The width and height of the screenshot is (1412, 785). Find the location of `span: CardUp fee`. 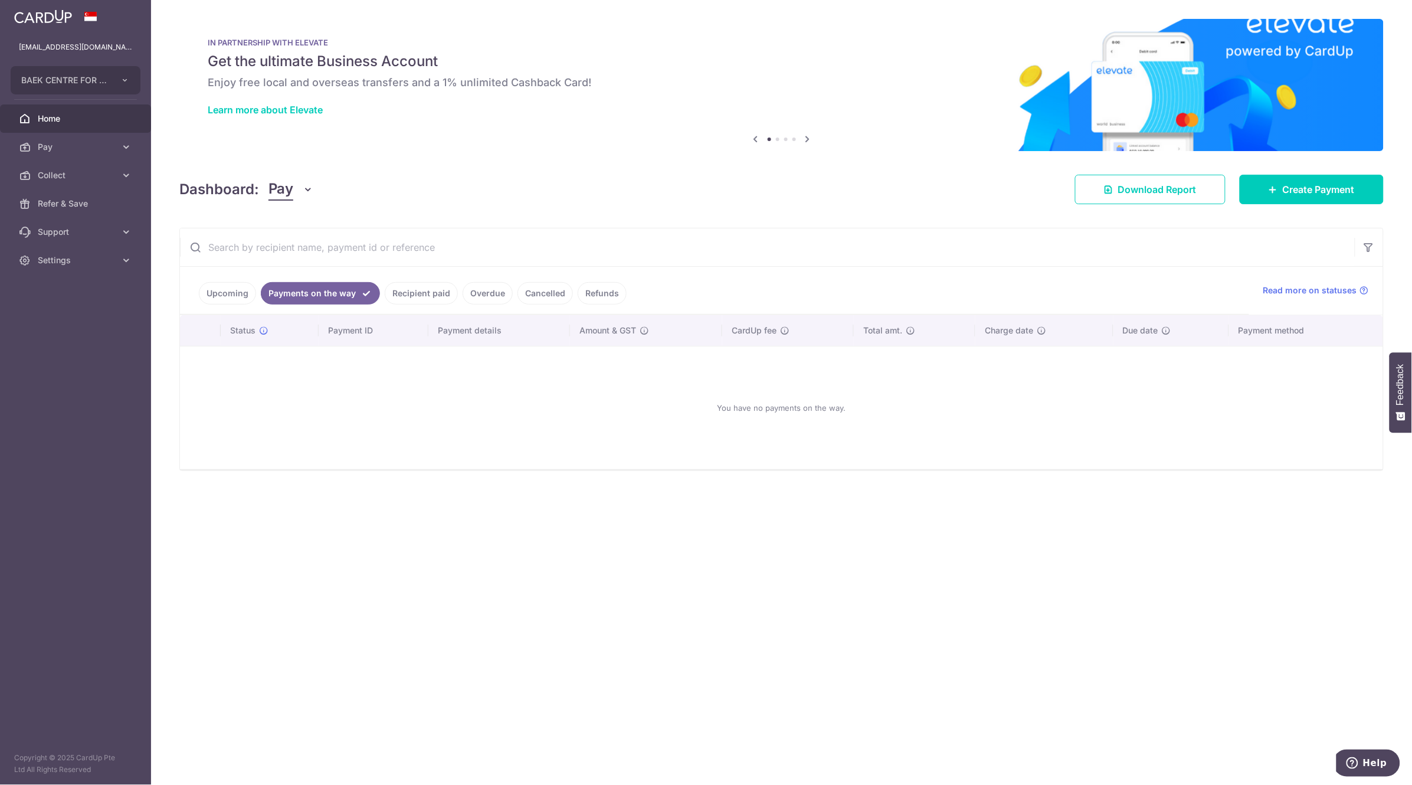

span: CardUp fee is located at coordinates (754, 330).